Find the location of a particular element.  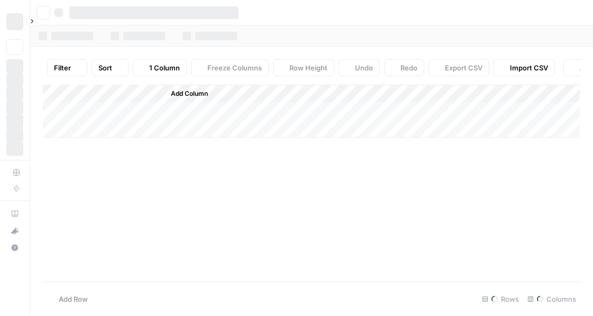

button: Redo is located at coordinates (404, 68).